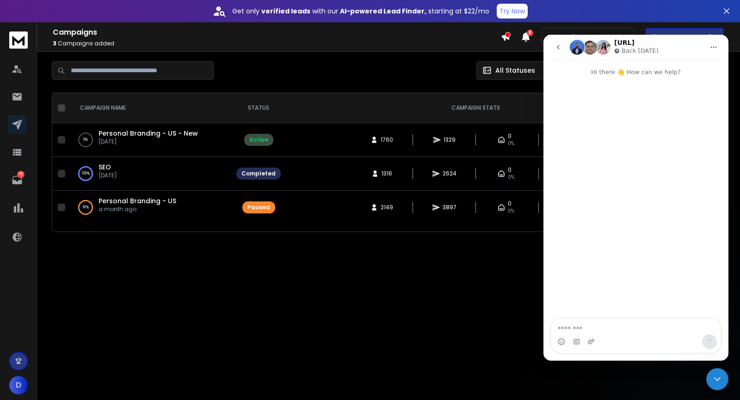 The image size is (740, 400). I want to click on p: My Workspace, so click(574, 37).